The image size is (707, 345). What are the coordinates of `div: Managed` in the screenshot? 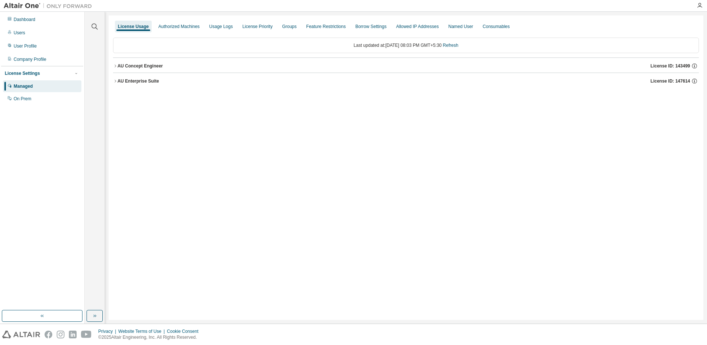 It's located at (23, 86).